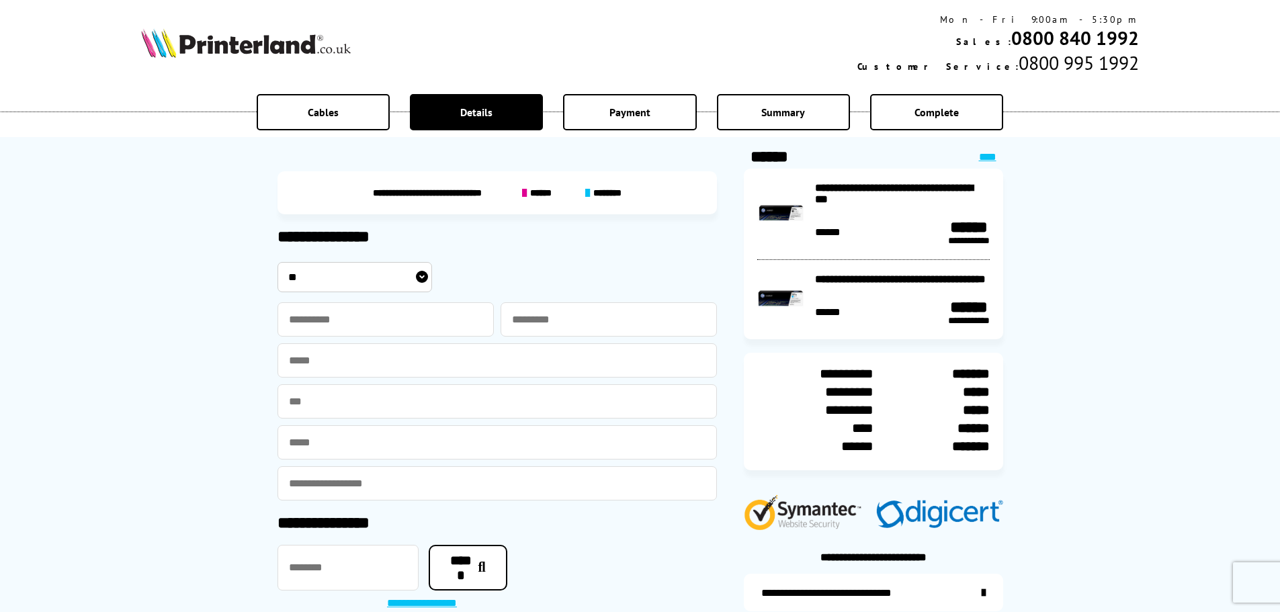 Image resolution: width=1280 pixels, height=612 pixels. I want to click on span: Details, so click(476, 112).